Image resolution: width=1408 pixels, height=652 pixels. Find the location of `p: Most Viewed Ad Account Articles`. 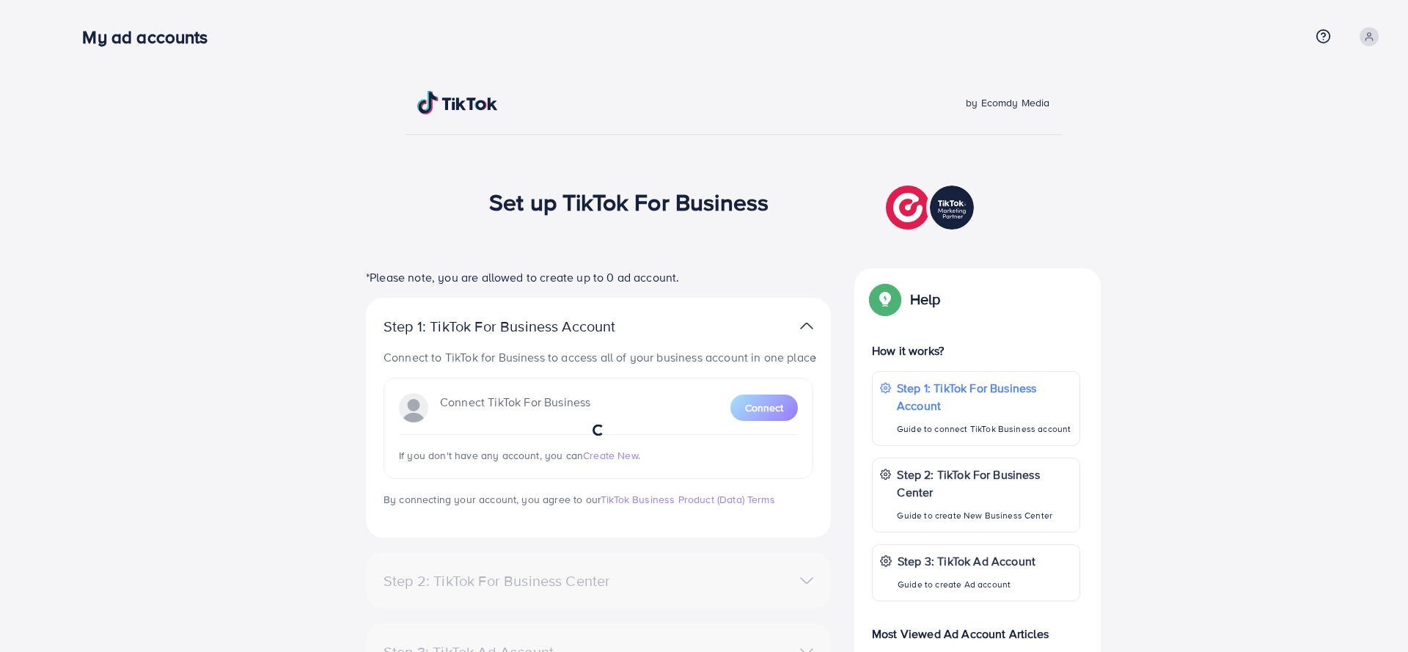

p: Most Viewed Ad Account Articles is located at coordinates (976, 628).